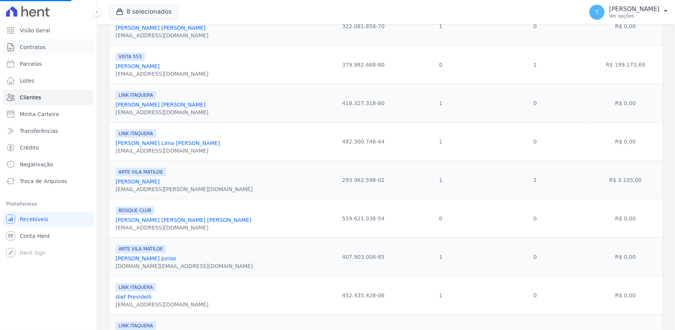  Describe the element at coordinates (29, 147) in the screenshot. I see `span: Crédito` at that location.